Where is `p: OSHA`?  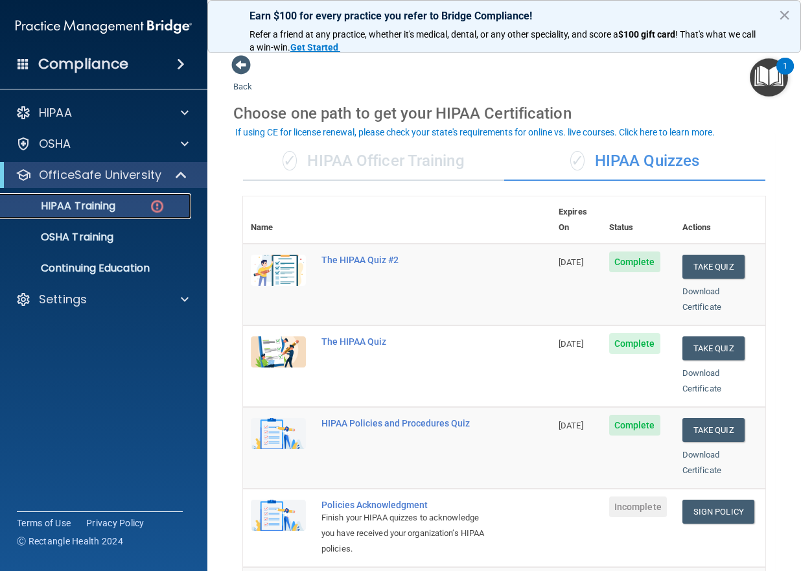
p: OSHA is located at coordinates (55, 144).